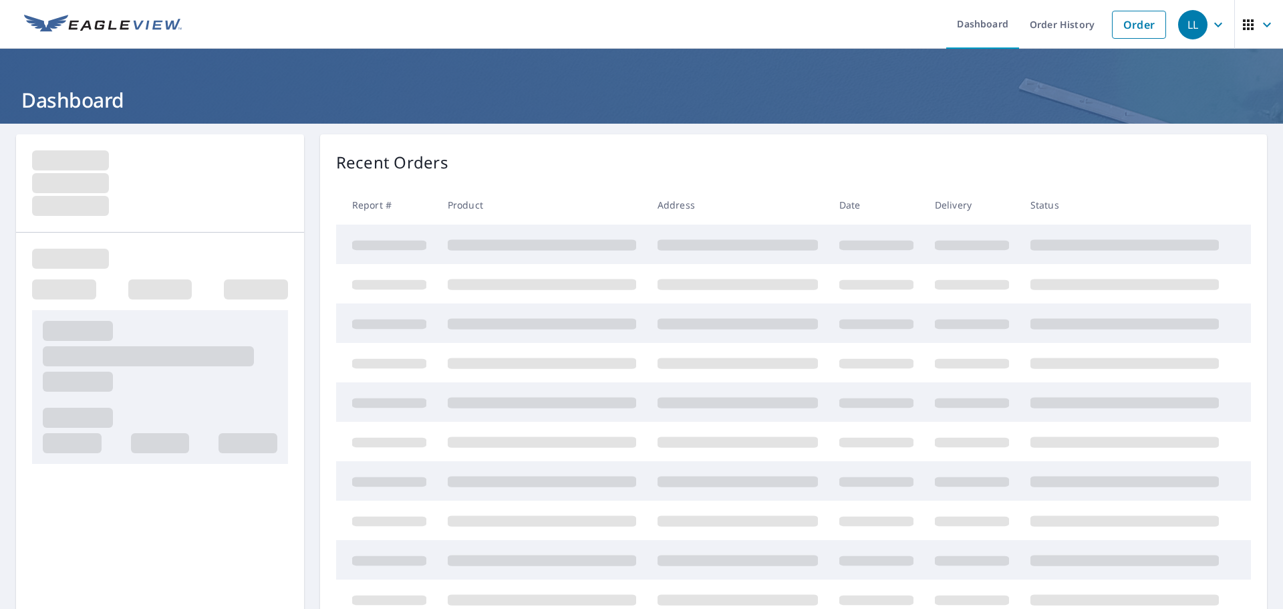 The image size is (1283, 609). What do you see at coordinates (542, 205) in the screenshot?
I see `th: Product` at bounding box center [542, 205].